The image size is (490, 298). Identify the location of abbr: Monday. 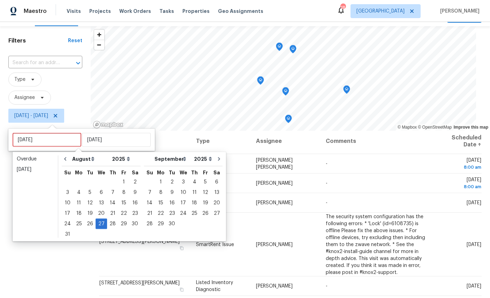
(161, 173).